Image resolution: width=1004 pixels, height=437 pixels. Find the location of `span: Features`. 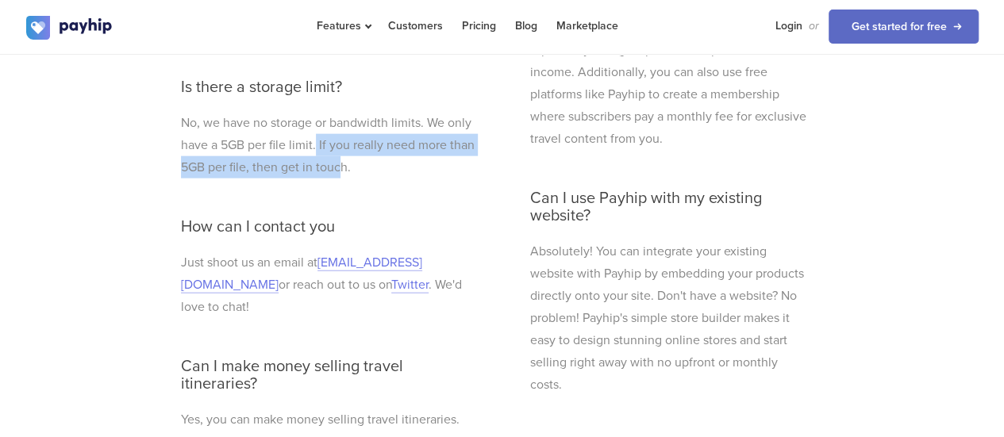

span: Features is located at coordinates (343, 25).